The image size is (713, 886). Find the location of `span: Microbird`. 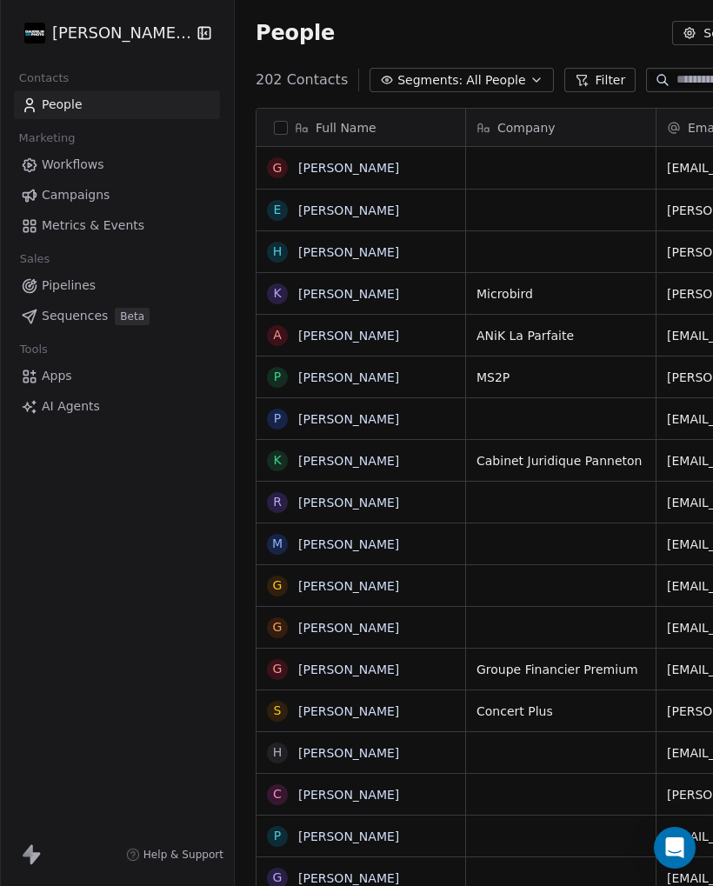

span: Microbird is located at coordinates (561, 294).